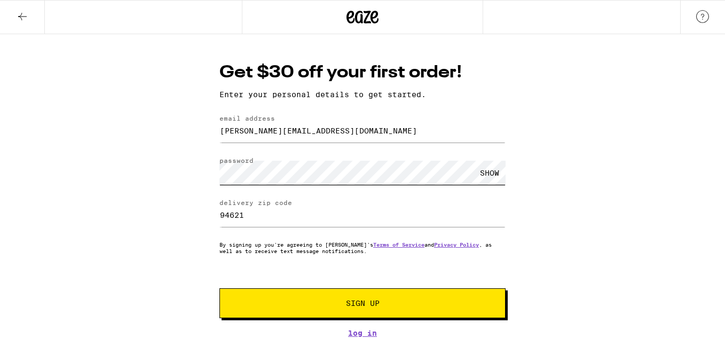 This screenshot has width=725, height=347. What do you see at coordinates (256, 202) in the screenshot?
I see `label: delivery zip code` at bounding box center [256, 202].